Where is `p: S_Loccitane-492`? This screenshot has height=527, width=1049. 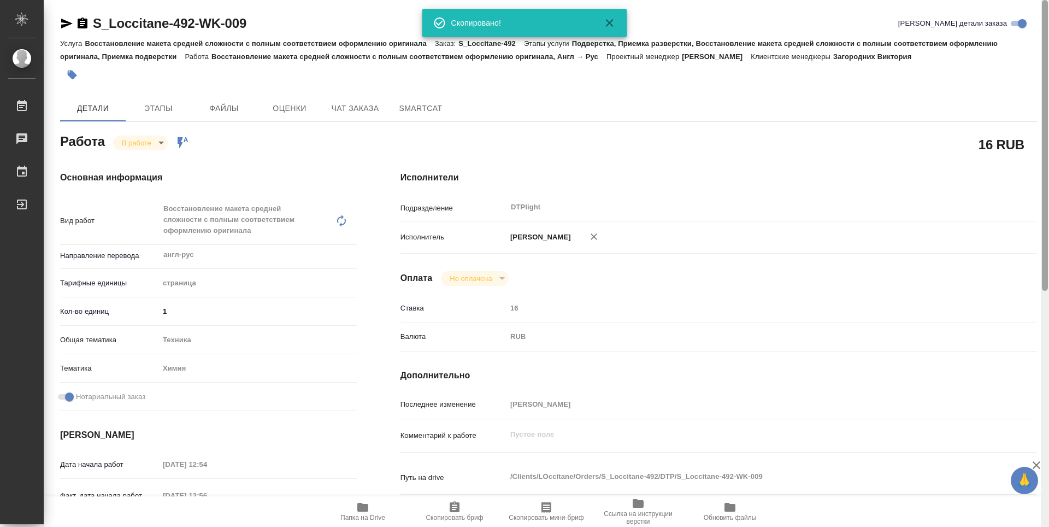 p: S_Loccitane-492 is located at coordinates (491, 43).